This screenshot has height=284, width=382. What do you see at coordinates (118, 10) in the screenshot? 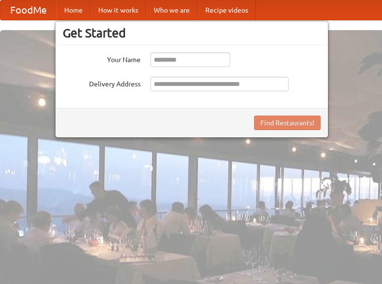
I see `a: How it works` at bounding box center [118, 10].